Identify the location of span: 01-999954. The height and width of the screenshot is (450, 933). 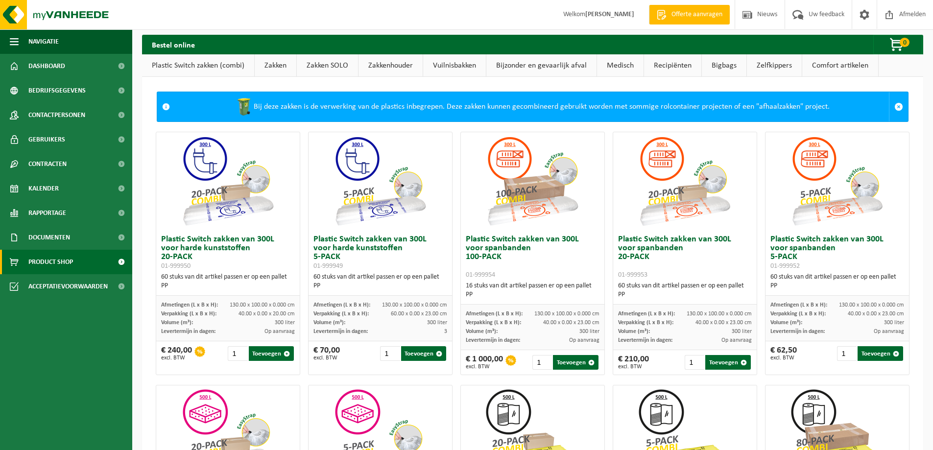
(481, 275).